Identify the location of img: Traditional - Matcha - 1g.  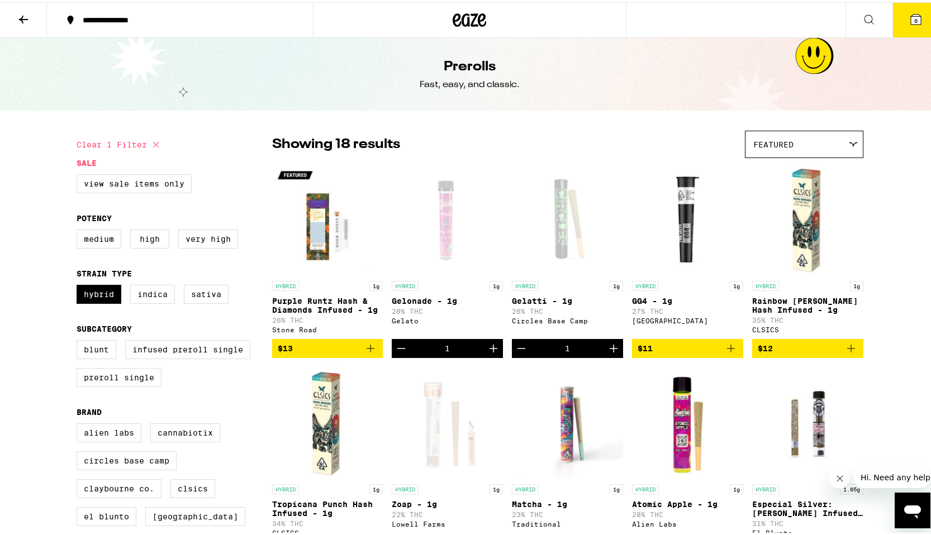
(567, 421).